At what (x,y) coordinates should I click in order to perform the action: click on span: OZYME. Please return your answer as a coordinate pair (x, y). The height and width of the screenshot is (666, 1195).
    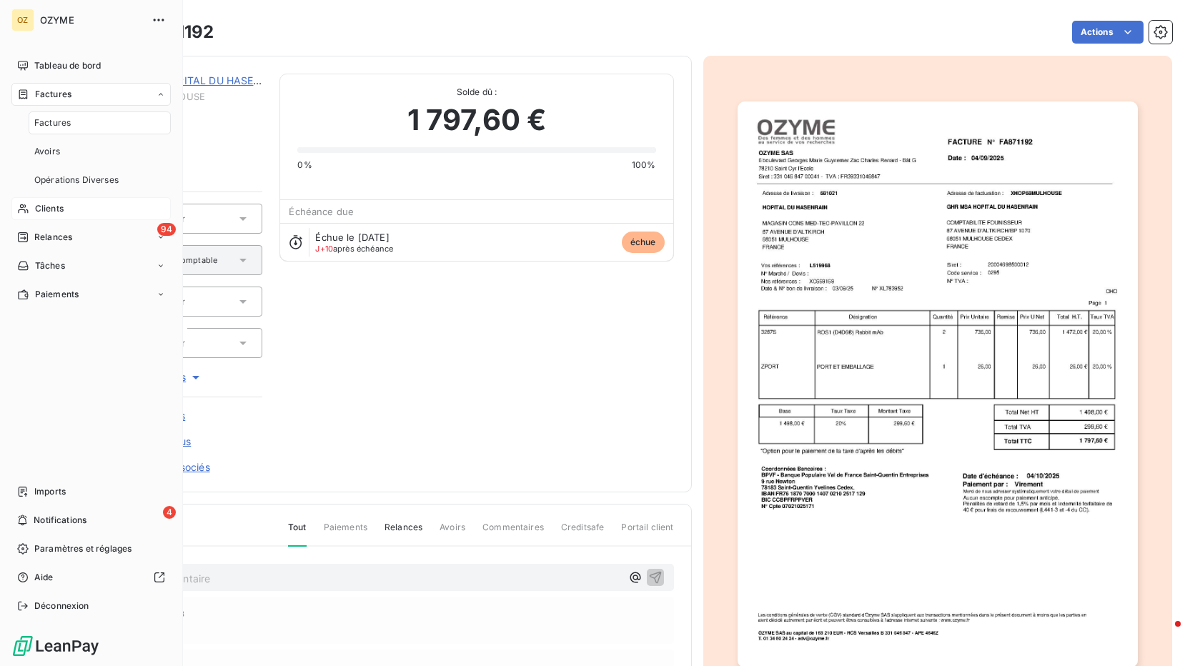
    Looking at the image, I should click on (91, 20).